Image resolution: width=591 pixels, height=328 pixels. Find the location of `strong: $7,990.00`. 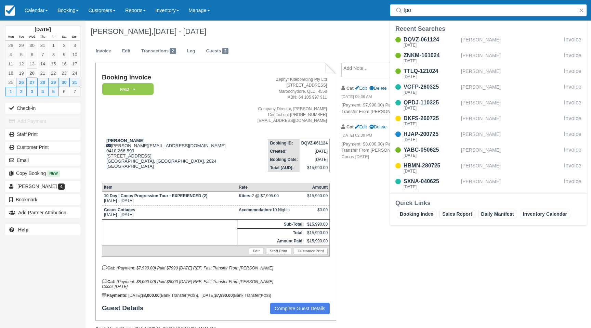

strong: $7,990.00 is located at coordinates (224, 295).